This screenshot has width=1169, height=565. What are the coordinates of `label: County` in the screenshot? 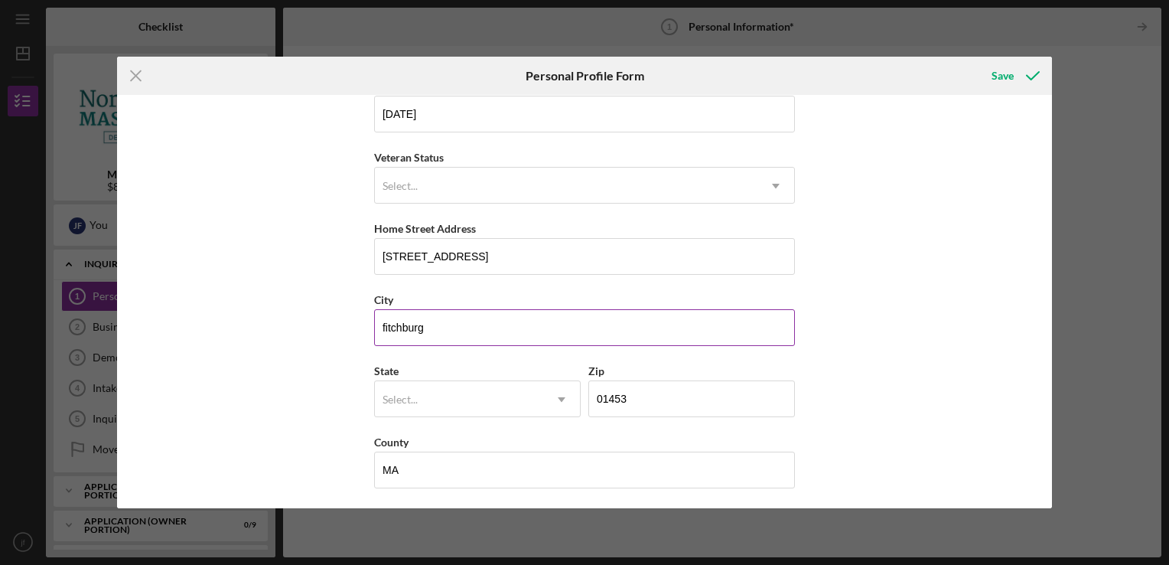 It's located at (391, 441).